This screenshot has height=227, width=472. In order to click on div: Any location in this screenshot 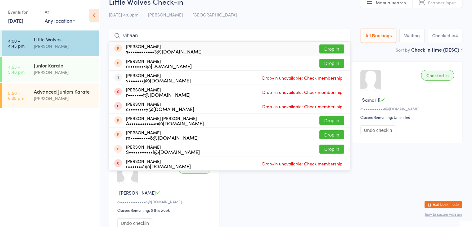, I will do `click(60, 20)`.